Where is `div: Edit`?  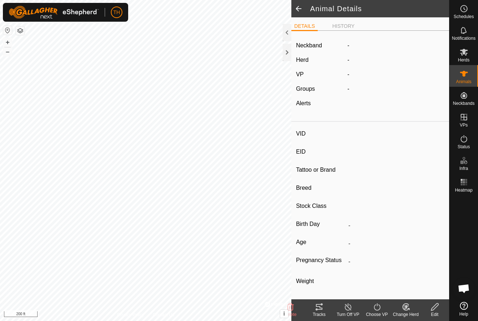 div: Edit is located at coordinates (435, 314).